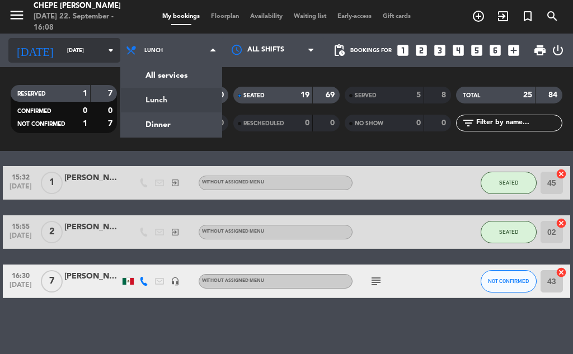 The width and height of the screenshot is (573, 354). I want to click on i: add_circle_outline, so click(479, 16).